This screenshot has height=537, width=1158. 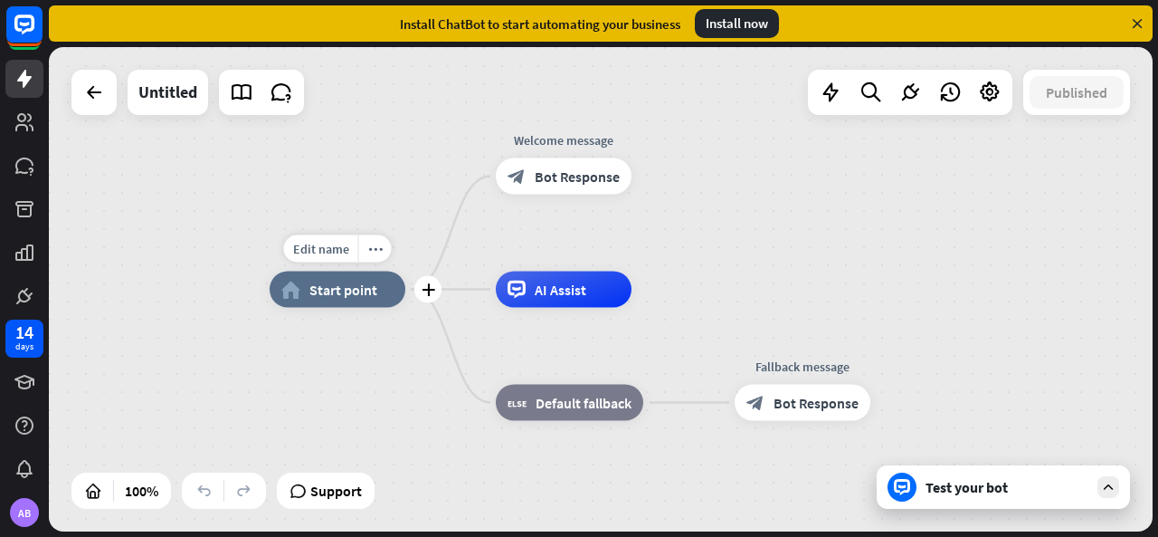 What do you see at coordinates (24, 347) in the screenshot?
I see `div: days` at bounding box center [24, 347].